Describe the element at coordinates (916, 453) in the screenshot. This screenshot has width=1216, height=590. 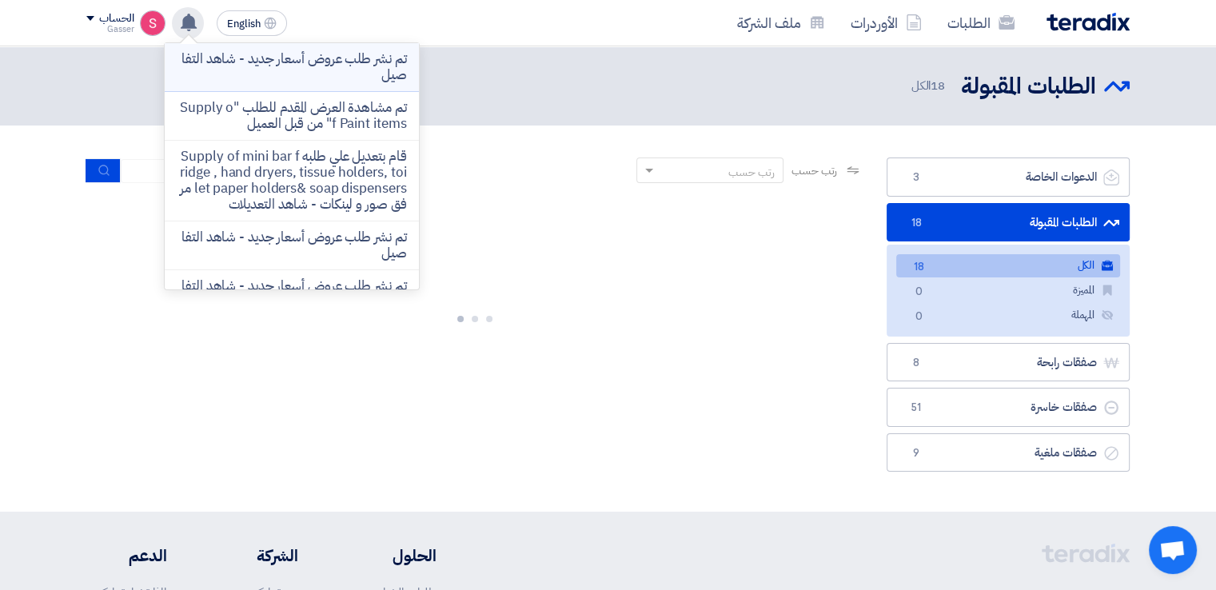
I see `span: 9` at that location.